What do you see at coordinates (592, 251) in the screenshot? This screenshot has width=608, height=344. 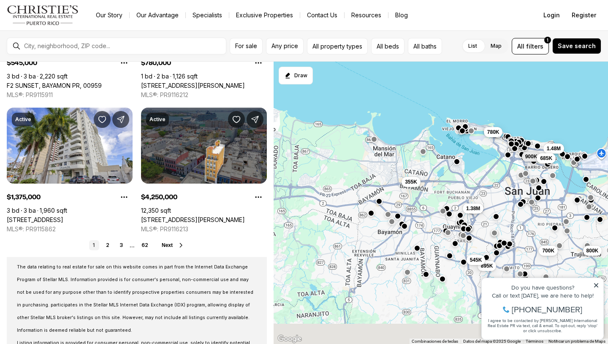 I see `button: 800K` at bounding box center [592, 251].